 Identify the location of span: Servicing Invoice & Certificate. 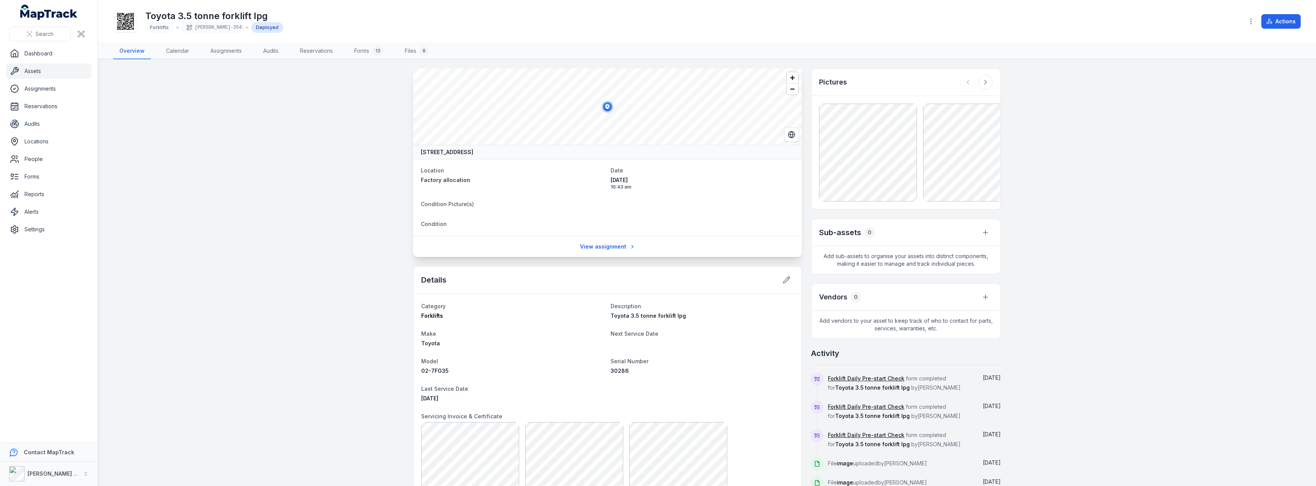
(462, 416).